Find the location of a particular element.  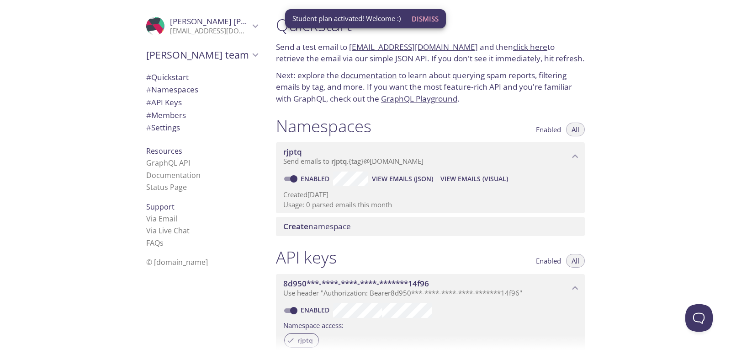

span: Create is located at coordinates (296, 226).